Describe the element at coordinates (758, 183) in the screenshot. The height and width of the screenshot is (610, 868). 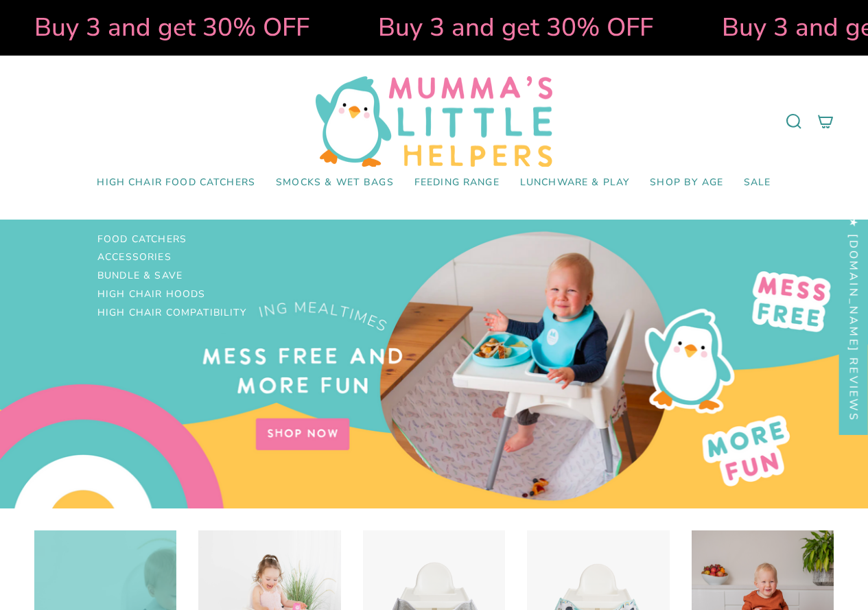
I see `span: SALE` at that location.